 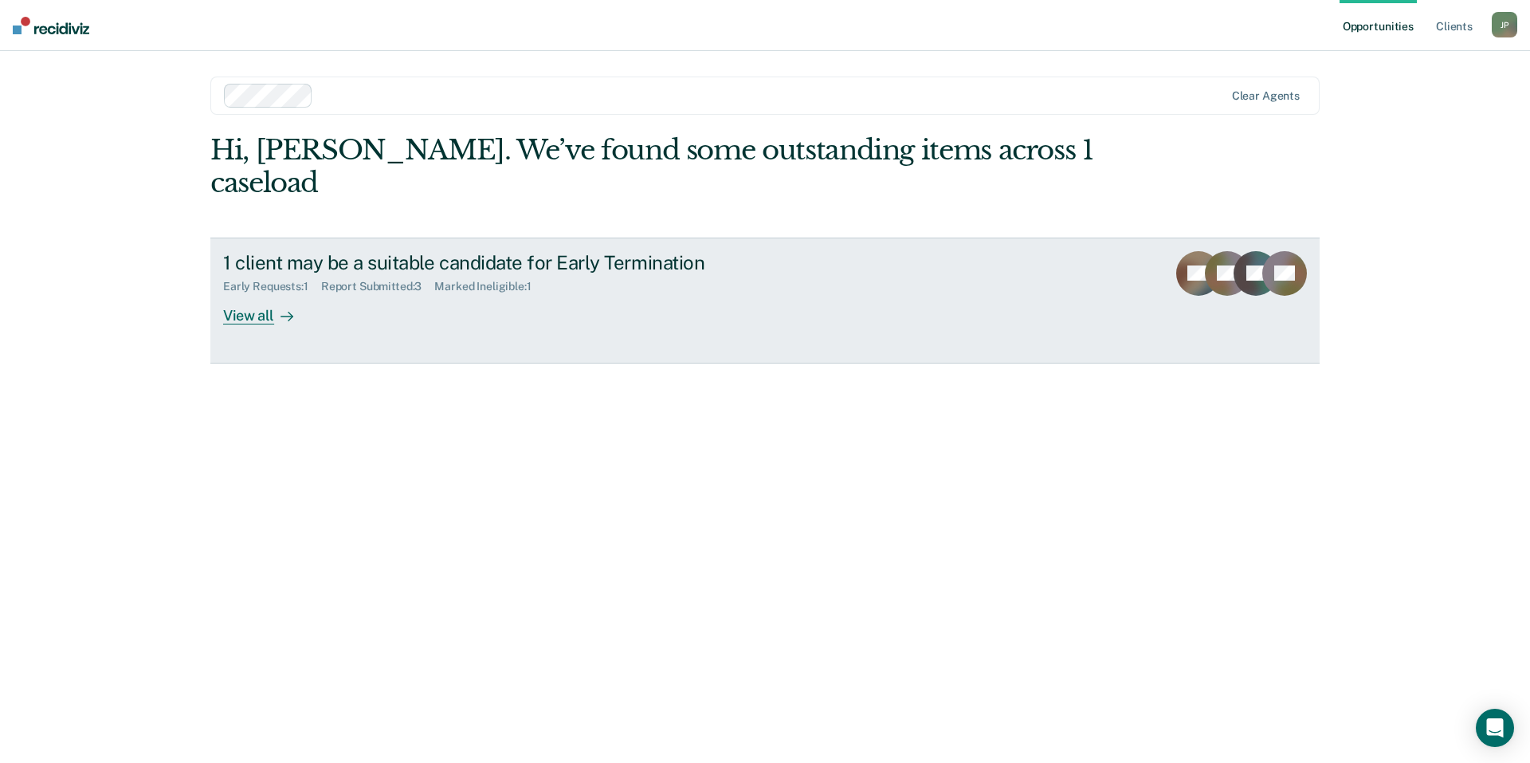 What do you see at coordinates (765, 300) in the screenshot?
I see `a: 1 client may be a suitable candidate for Early TerminationEarly Requests:1Report Submitted:3Marke...` at bounding box center [765, 300].